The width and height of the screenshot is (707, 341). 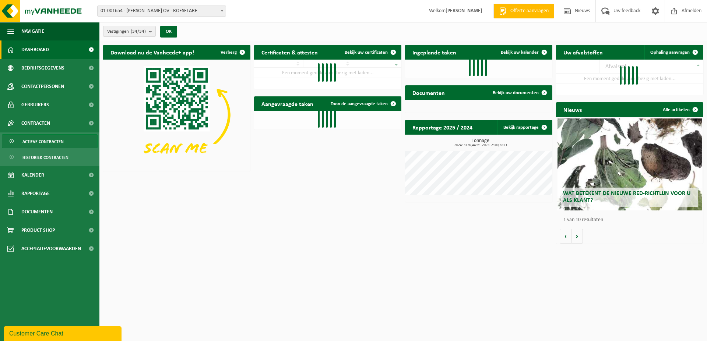 I want to click on h2: Rapportage 2025 / 2024, so click(x=442, y=127).